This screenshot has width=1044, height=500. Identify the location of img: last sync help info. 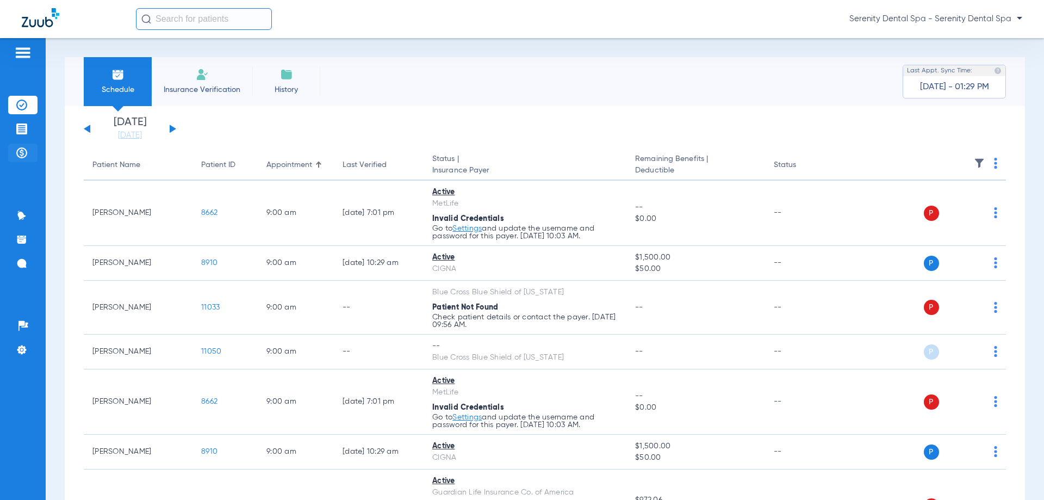
(998, 71).